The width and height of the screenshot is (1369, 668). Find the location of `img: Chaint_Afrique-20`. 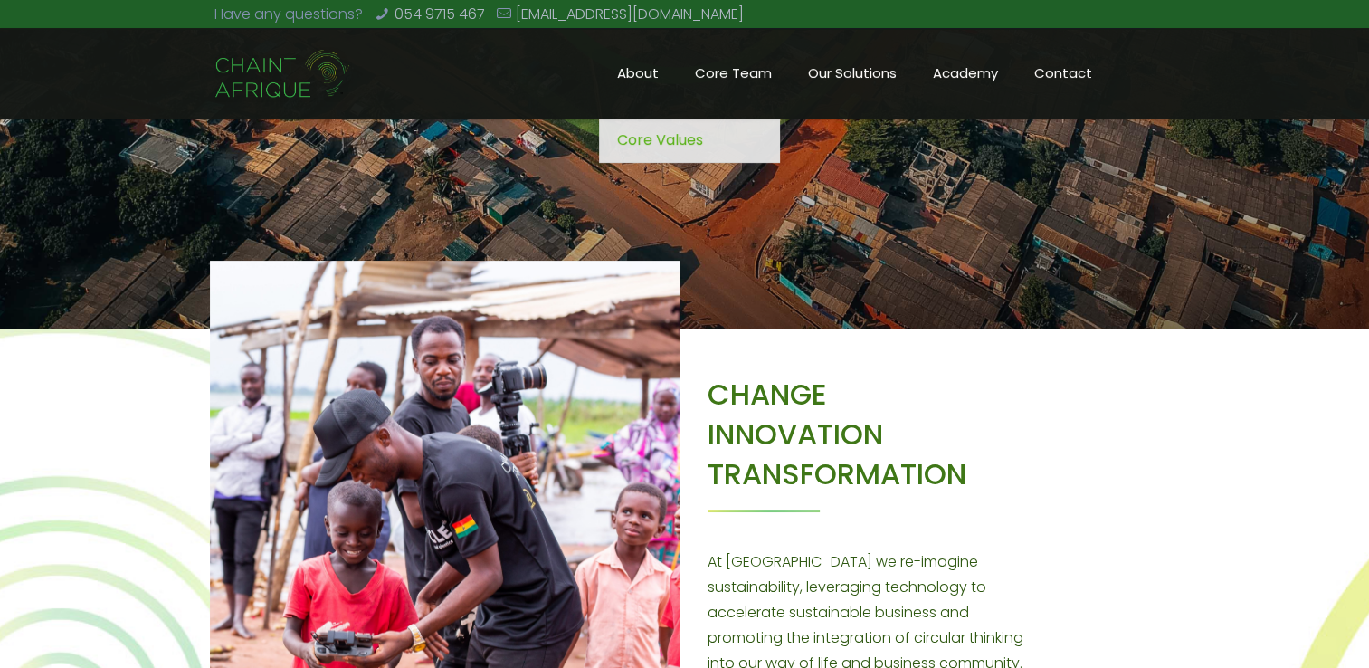

img: Chaint_Afrique-20 is located at coordinates (282, 74).